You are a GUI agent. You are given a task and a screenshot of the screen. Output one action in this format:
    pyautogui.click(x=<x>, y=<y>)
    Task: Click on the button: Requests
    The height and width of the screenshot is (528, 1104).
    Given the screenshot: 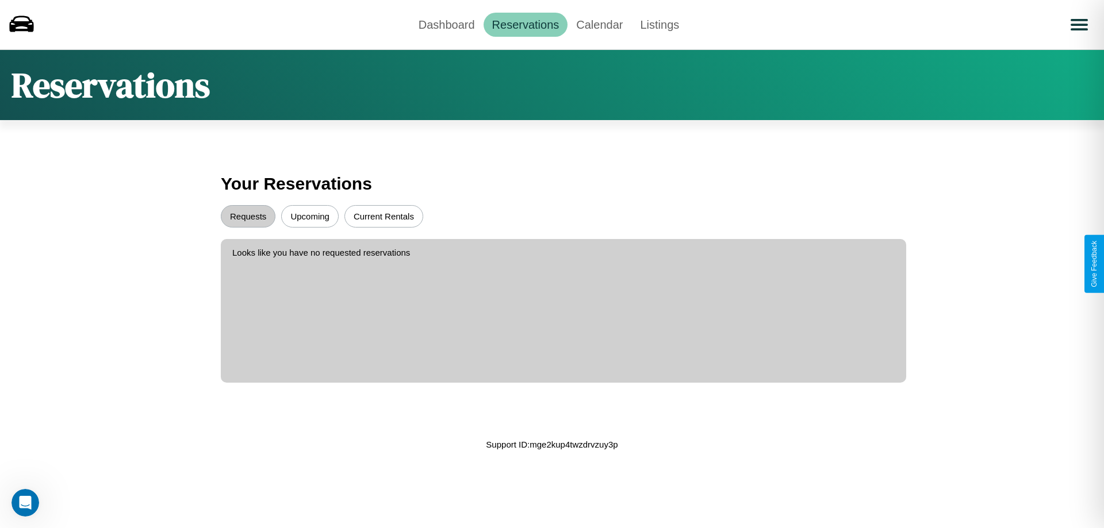 What is the action you would take?
    pyautogui.click(x=248, y=216)
    